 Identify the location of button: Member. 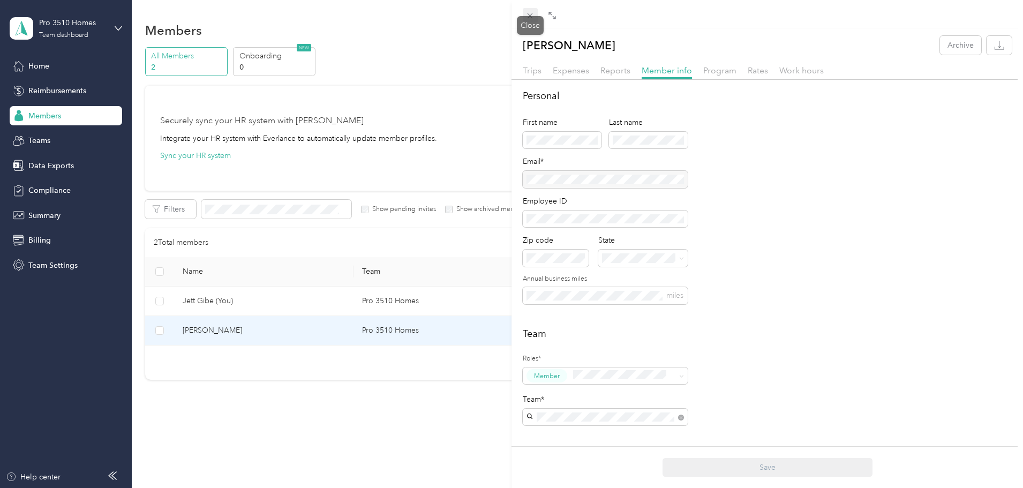
(547, 376).